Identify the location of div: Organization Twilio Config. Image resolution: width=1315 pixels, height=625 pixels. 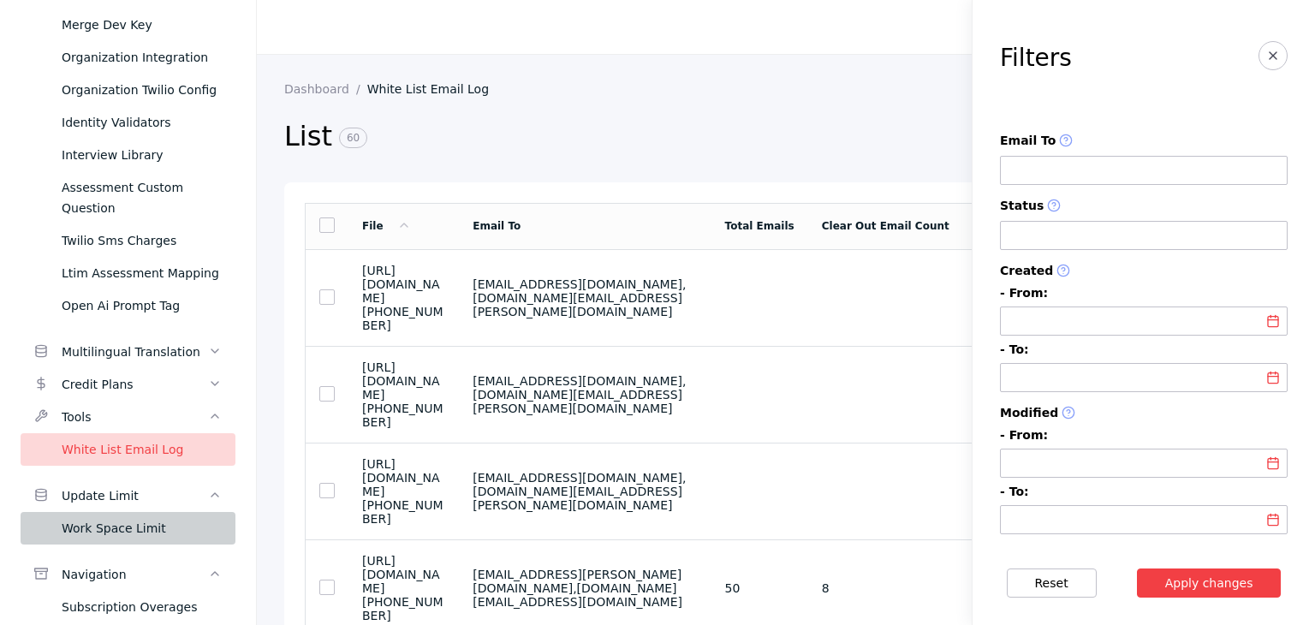
(141, 90).